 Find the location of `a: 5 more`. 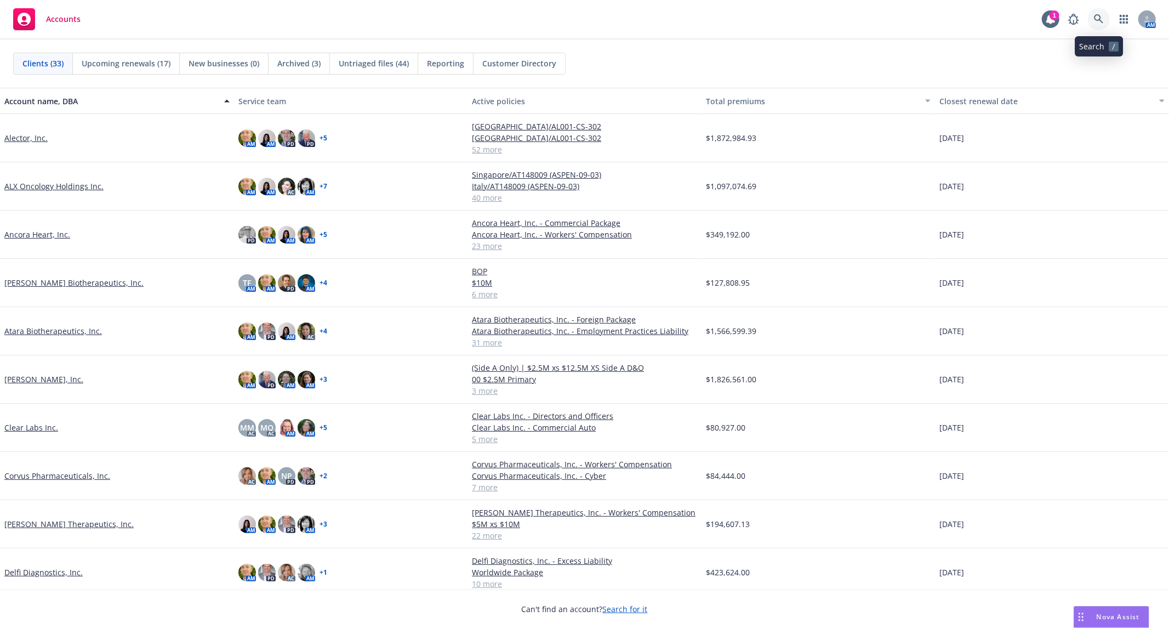

a: 5 more is located at coordinates (584, 439).